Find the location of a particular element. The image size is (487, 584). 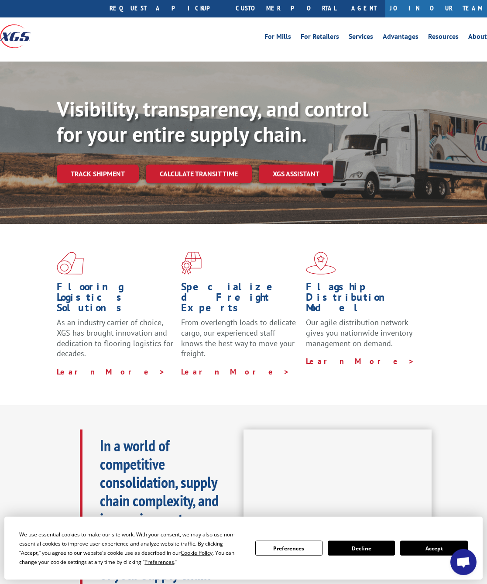

h1: Flagship Distribution Model is located at coordinates (365, 299).